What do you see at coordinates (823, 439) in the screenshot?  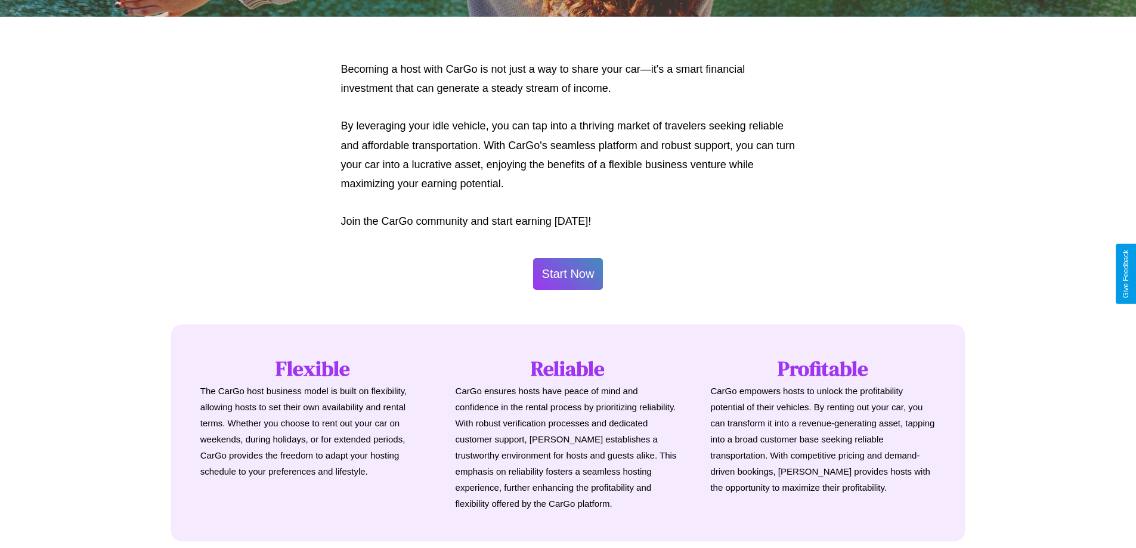 I see `p: CarGo empowers hosts to unlock the profitability potential of their vehicles. By renting out your...` at bounding box center [823, 439].